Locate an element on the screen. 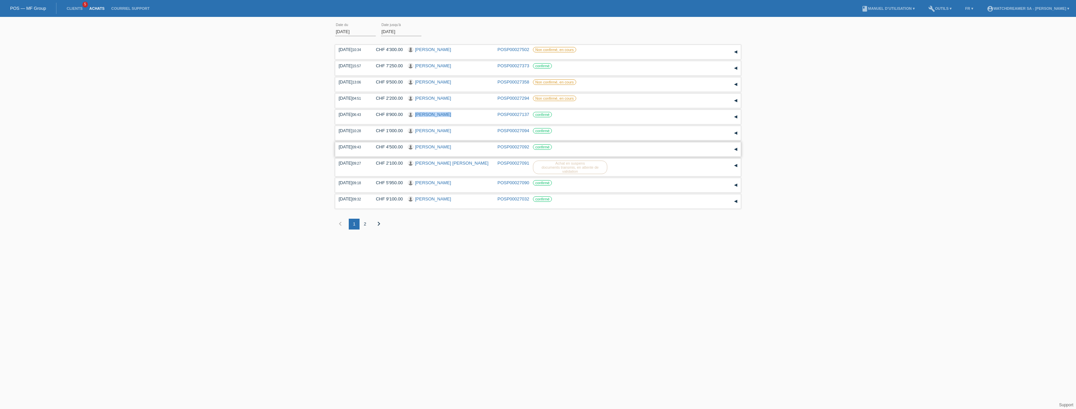 The height and width of the screenshot is (409, 1076). div: 1 is located at coordinates (354, 224).